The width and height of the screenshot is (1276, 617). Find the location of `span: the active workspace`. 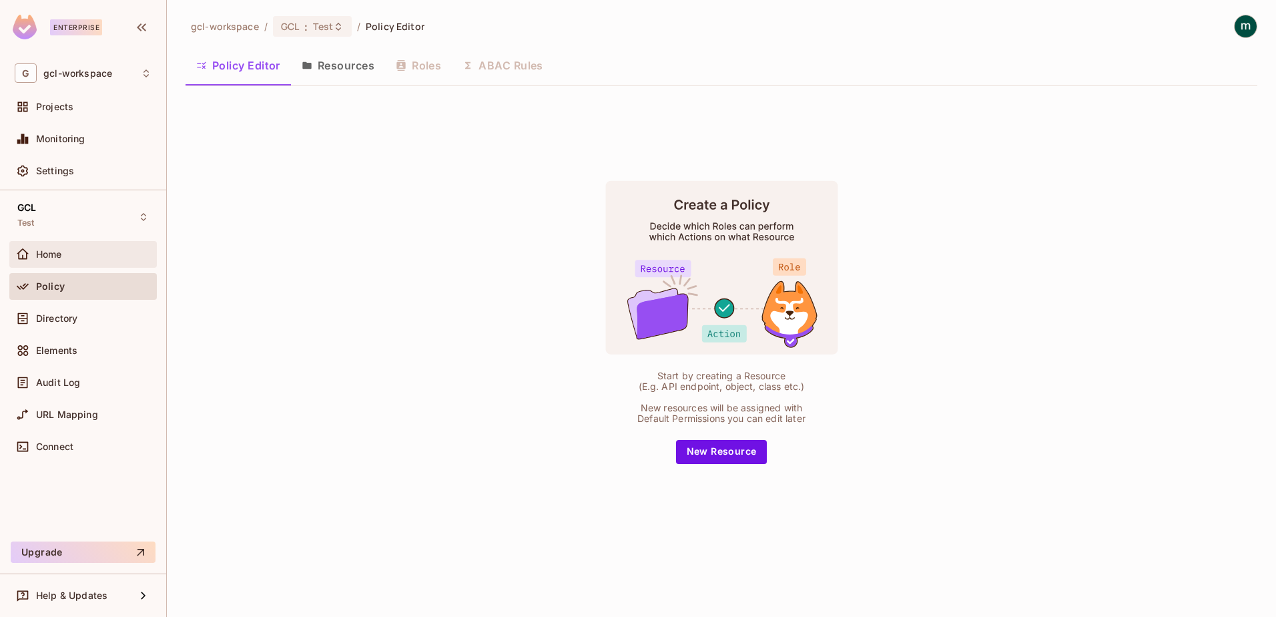

span: the active workspace is located at coordinates (225, 26).